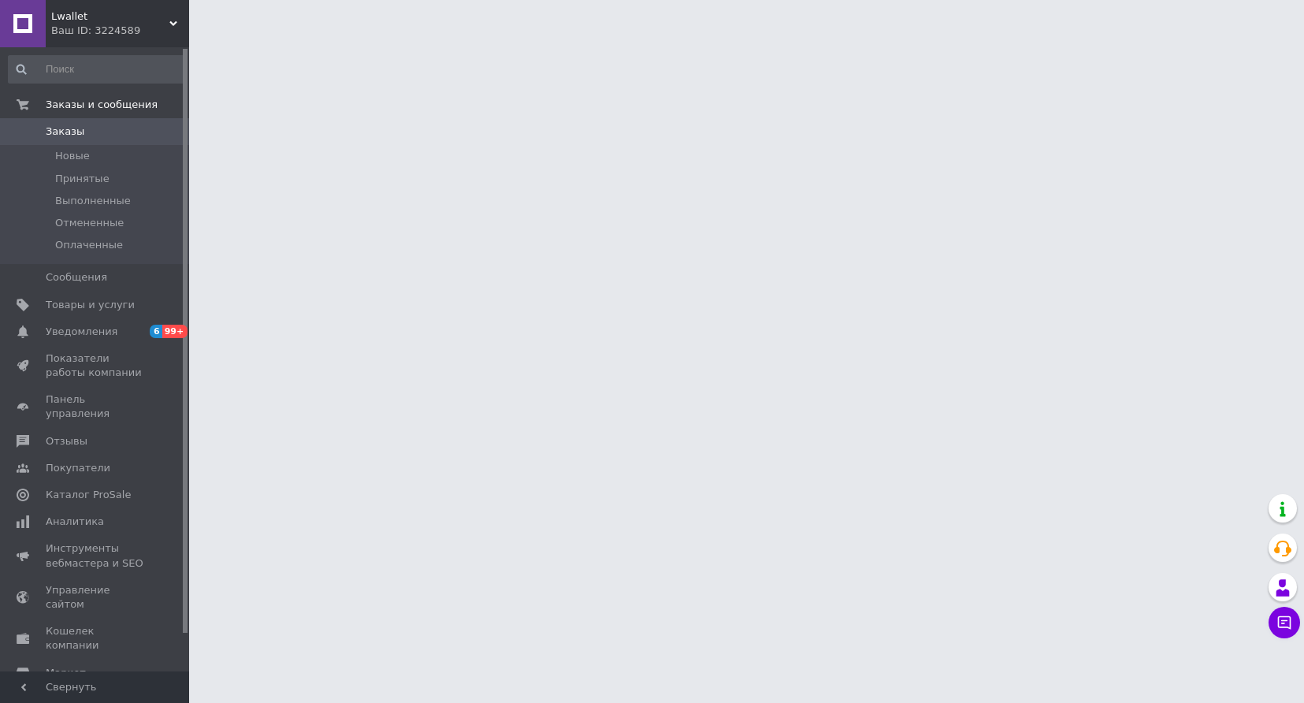 Image resolution: width=1304 pixels, height=703 pixels. Describe the element at coordinates (95, 597) in the screenshot. I see `span: Управление сайтом` at that location.